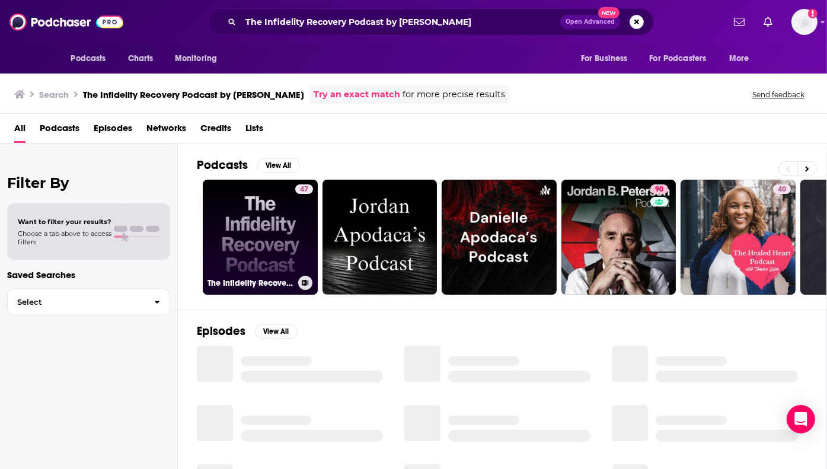 This screenshot has height=469, width=827. Describe the element at coordinates (20, 130) in the screenshot. I see `a: All` at that location.